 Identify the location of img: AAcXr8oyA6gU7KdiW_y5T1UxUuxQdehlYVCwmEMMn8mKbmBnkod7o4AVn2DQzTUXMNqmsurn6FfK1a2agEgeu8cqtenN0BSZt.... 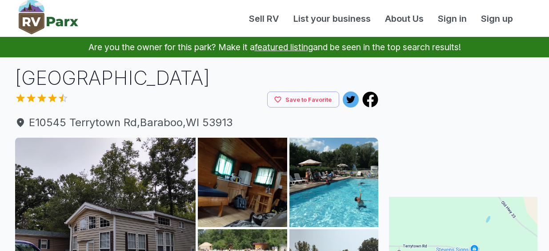
(242, 182).